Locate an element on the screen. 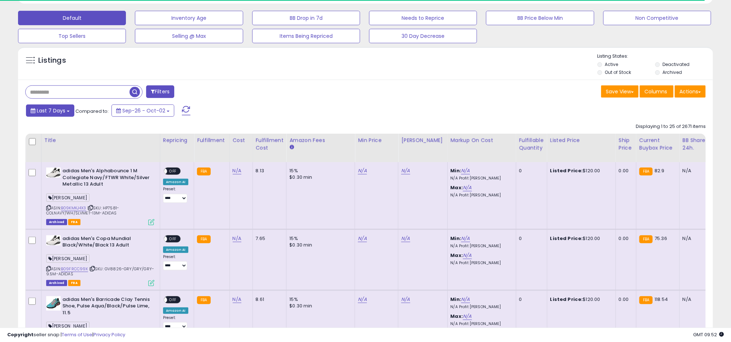  div: BB Share 24h. is located at coordinates (695, 144).